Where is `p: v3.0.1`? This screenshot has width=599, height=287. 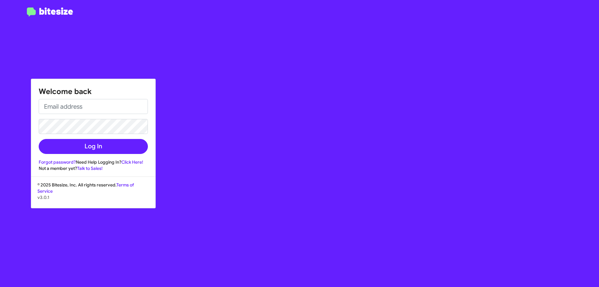
p: v3.0.1 is located at coordinates (93, 197).